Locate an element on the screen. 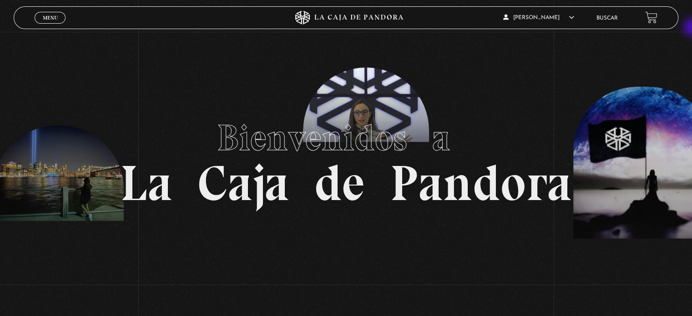 Image resolution: width=692 pixels, height=316 pixels. span: Bienvenidos a is located at coordinates (346, 138).